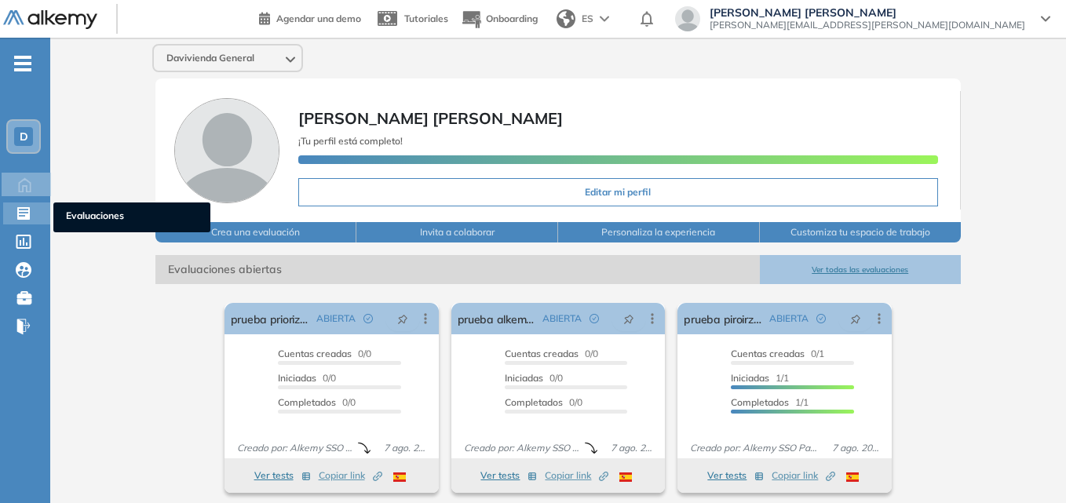  Describe the element at coordinates (24, 137) in the screenshot. I see `span: D` at that location.